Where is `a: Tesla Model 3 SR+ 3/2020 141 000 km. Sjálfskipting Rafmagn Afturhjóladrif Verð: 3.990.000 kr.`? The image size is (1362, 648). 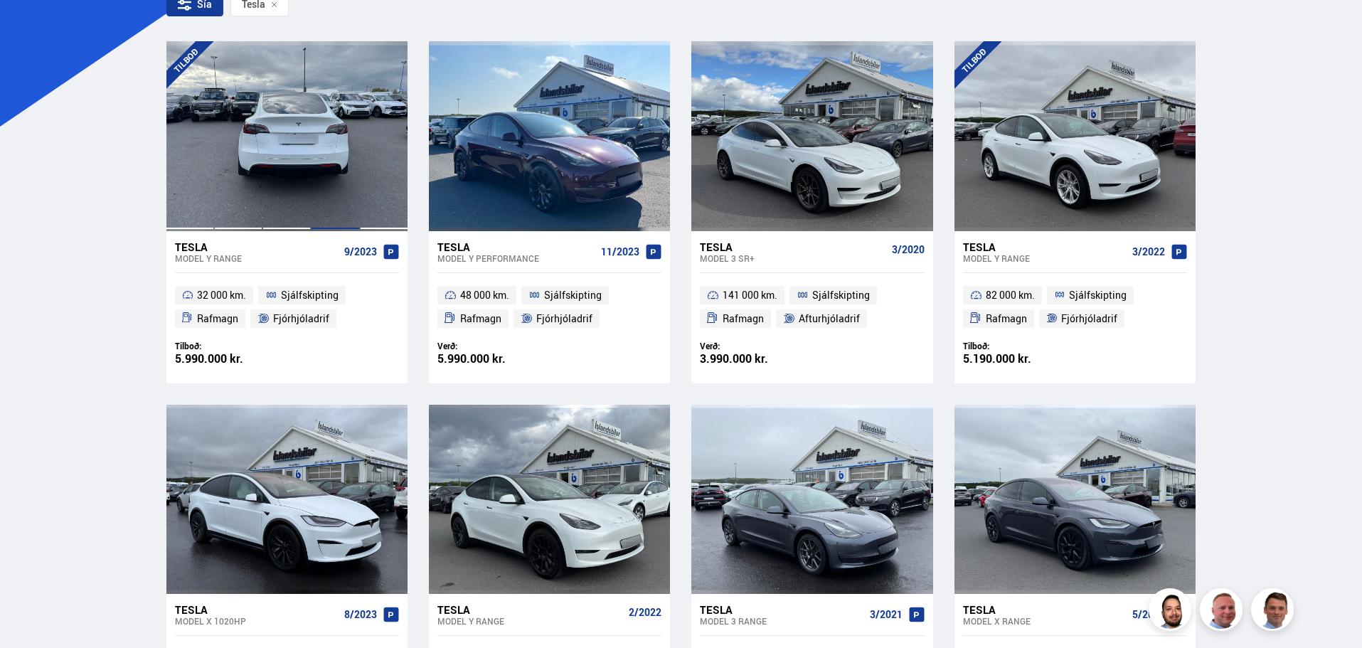
a: Tesla Model 3 SR+ 3/2020 141 000 km. Sjálfskipting Rafmagn Afturhjóladrif Verð: 3.990.000 kr. is located at coordinates (811, 307).